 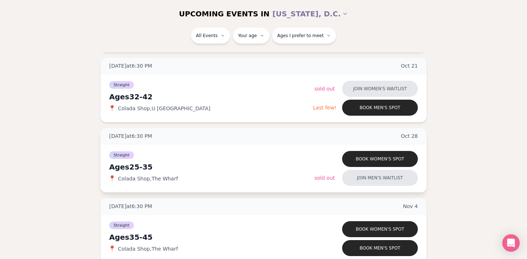 I want to click on a: Join women's waitlist, so click(x=380, y=89).